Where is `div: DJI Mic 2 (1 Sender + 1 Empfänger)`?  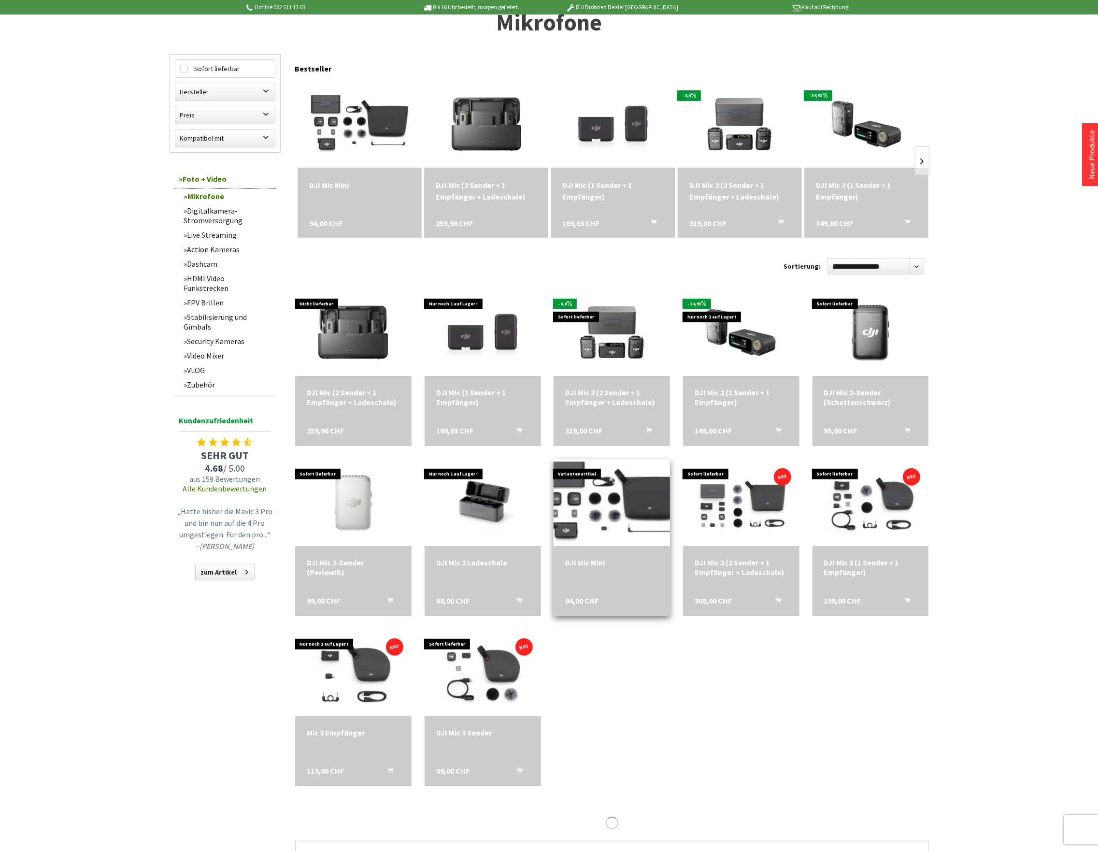 div: DJI Mic 2 (1 Sender + 1 Empfänger) is located at coordinates (741, 397).